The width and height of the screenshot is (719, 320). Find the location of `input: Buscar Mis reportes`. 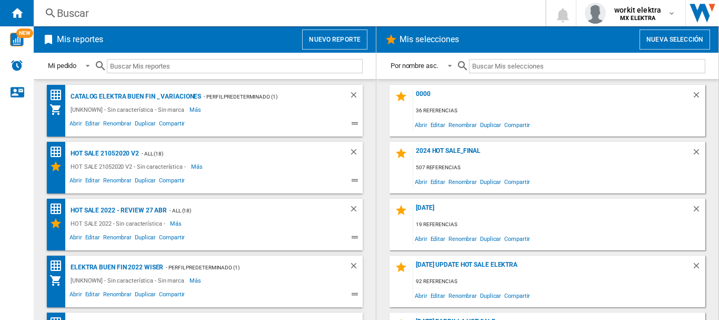

input: Buscar Mis reportes is located at coordinates (235, 66).